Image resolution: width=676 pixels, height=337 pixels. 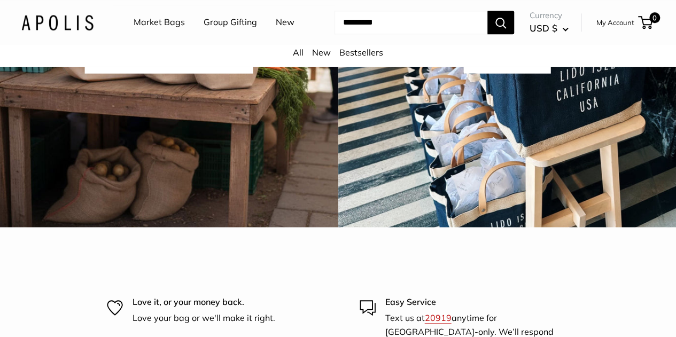 I want to click on a: Group Gifting, so click(x=230, y=22).